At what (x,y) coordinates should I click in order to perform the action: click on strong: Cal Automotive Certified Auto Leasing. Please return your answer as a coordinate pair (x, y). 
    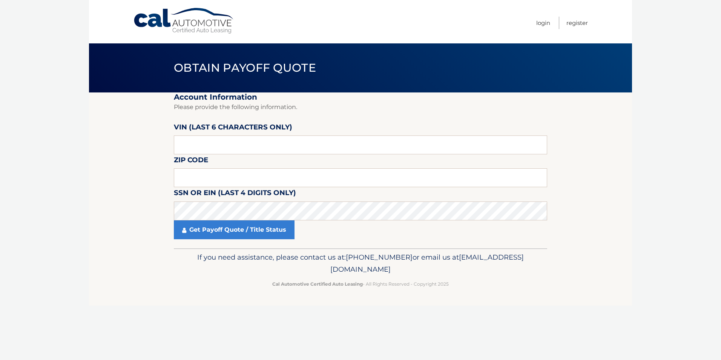
    Looking at the image, I should click on (317, 284).